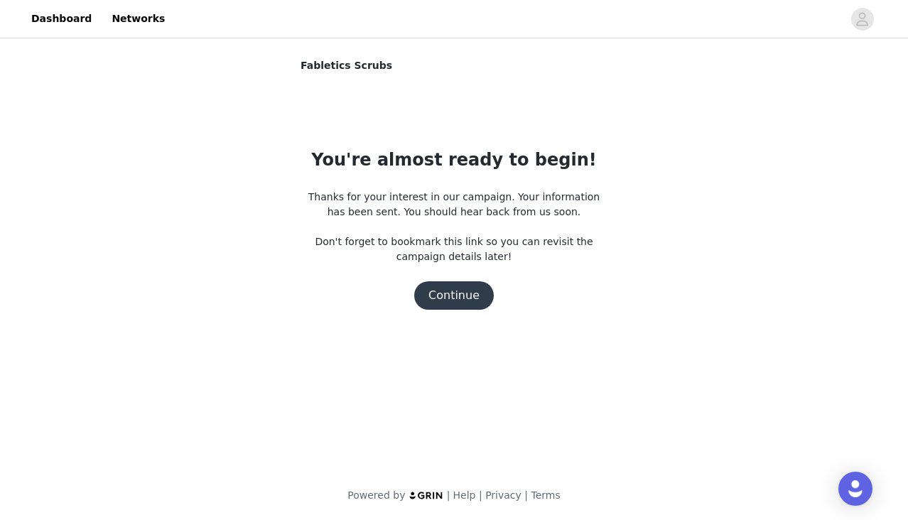  I want to click on h1: You're almost ready to begin!, so click(453, 160).